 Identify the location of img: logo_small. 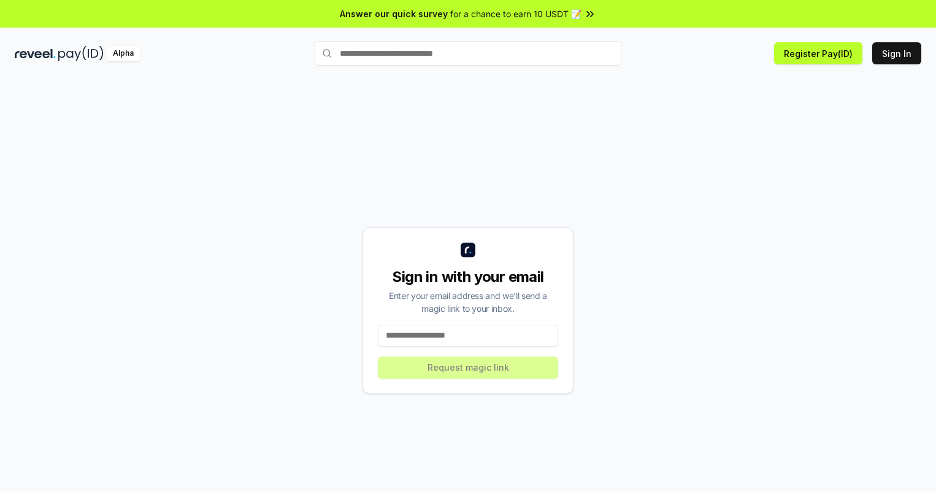
(468, 250).